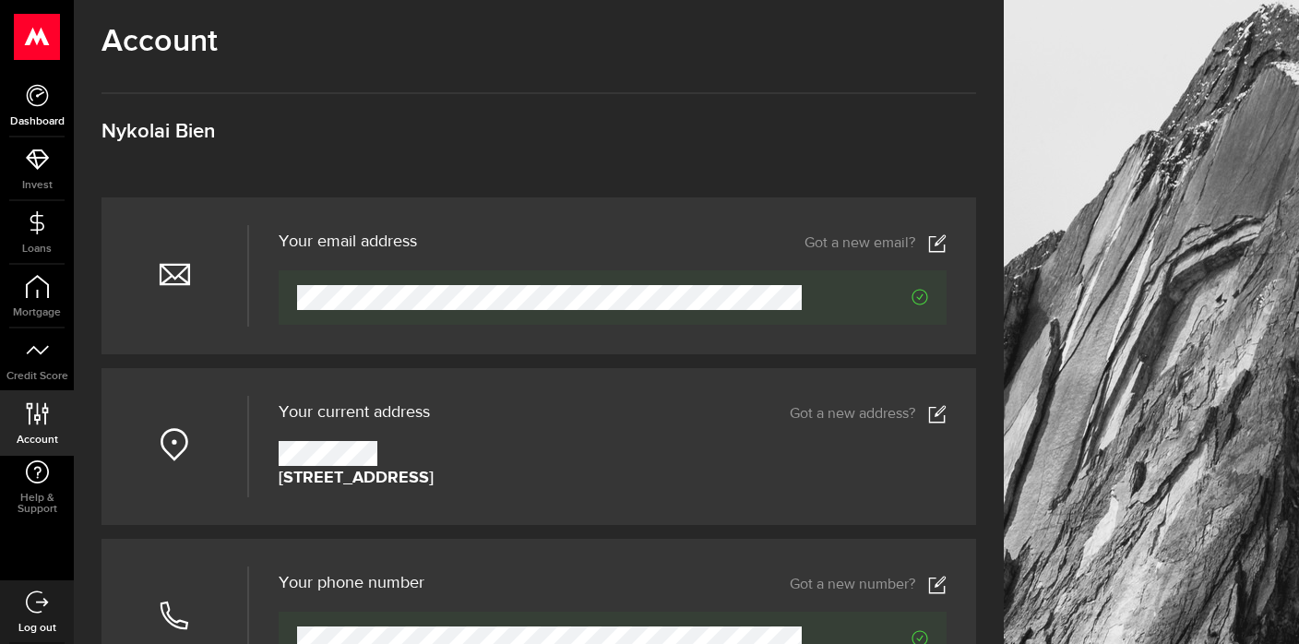 The height and width of the screenshot is (644, 1299). What do you see at coordinates (868, 414) in the screenshot?
I see `a: Got a new address?` at bounding box center [868, 414].